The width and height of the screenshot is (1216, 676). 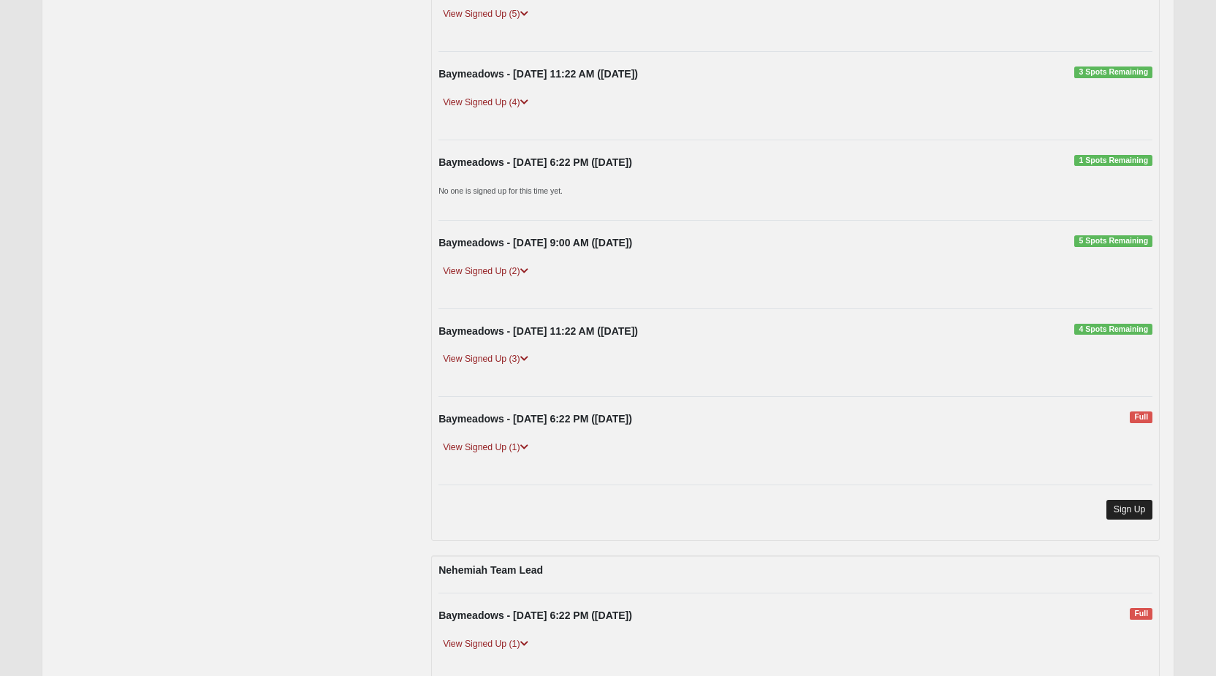 What do you see at coordinates (1113, 330) in the screenshot?
I see `span: 4 Spots Remaining` at bounding box center [1113, 330].